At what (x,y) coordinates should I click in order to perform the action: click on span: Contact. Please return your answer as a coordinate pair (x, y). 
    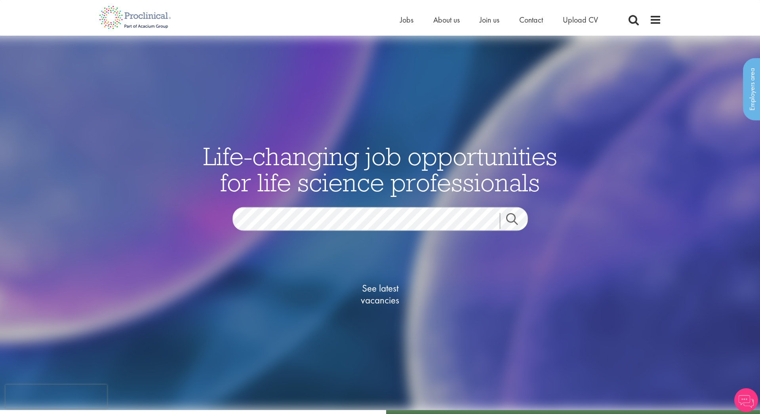
    Looking at the image, I should click on (531, 20).